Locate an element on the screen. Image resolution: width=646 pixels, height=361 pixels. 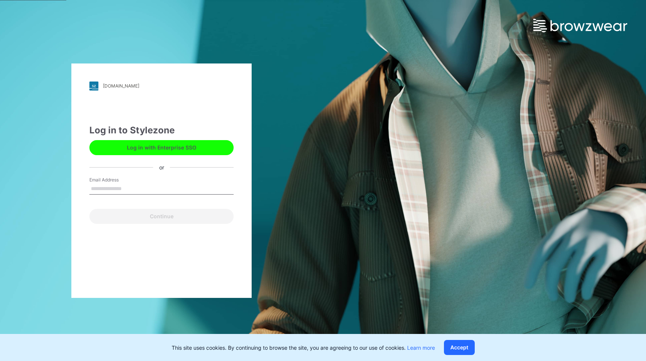
a: Learn more is located at coordinates (421, 347).